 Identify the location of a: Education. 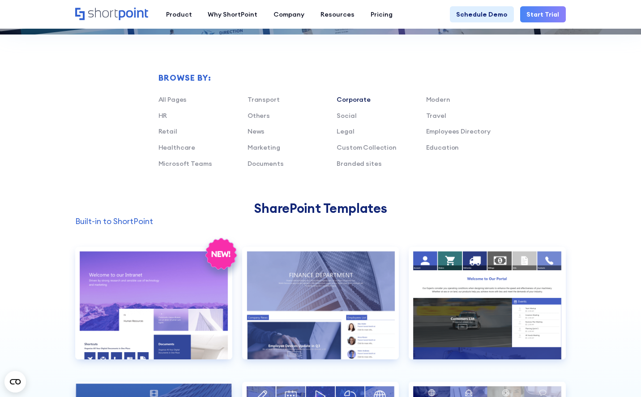
(443, 147).